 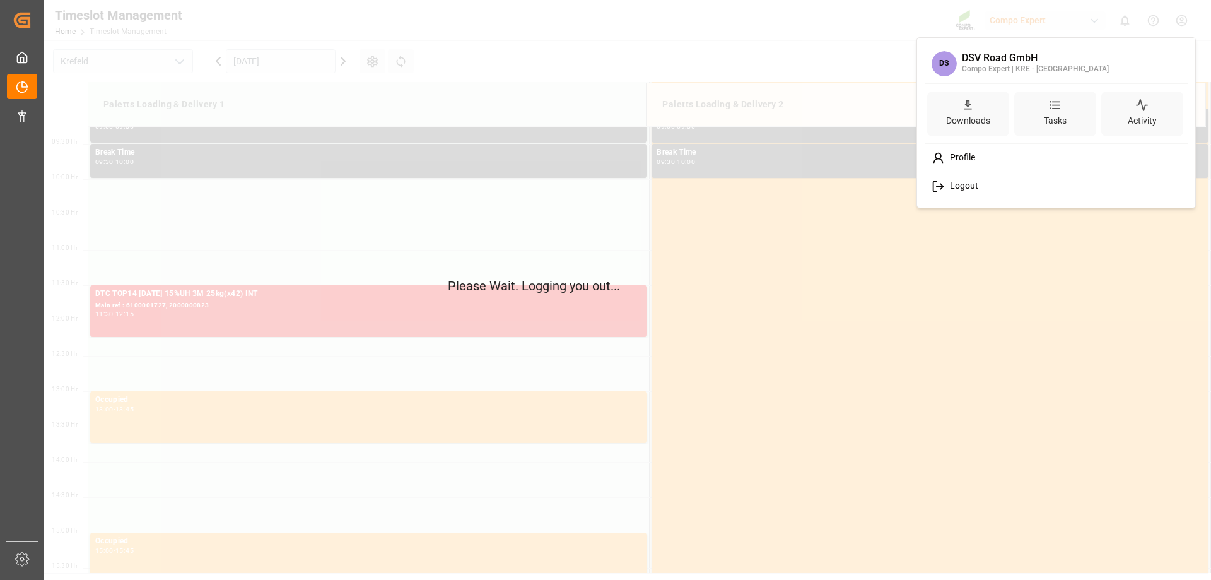 What do you see at coordinates (944, 64) in the screenshot?
I see `span: DS` at bounding box center [944, 64].